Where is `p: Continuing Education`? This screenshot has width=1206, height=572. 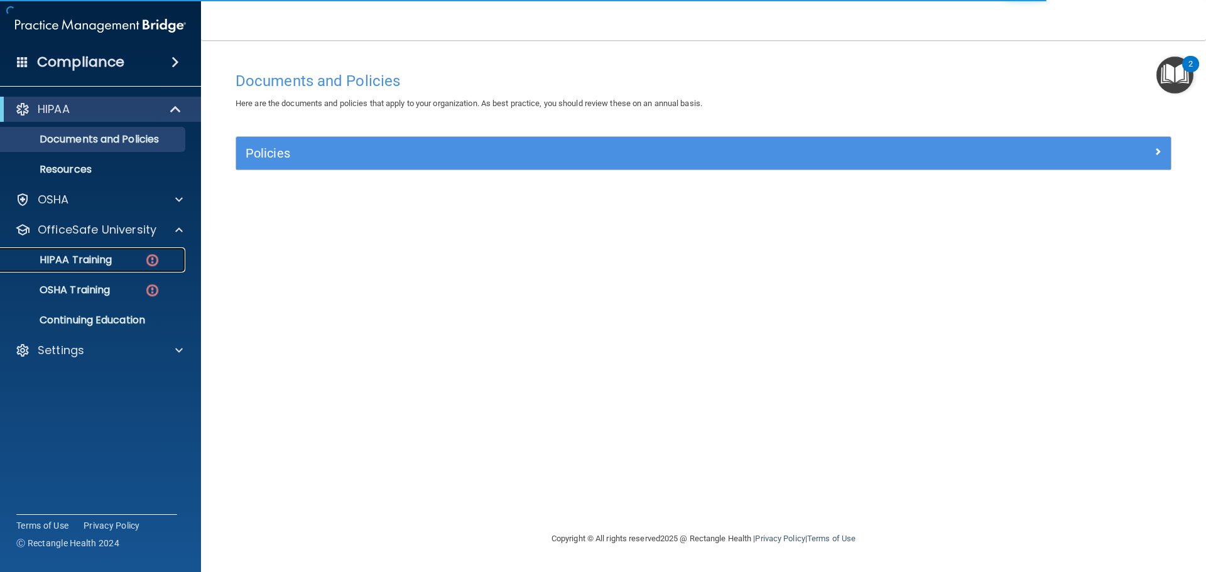 p: Continuing Education is located at coordinates (94, 320).